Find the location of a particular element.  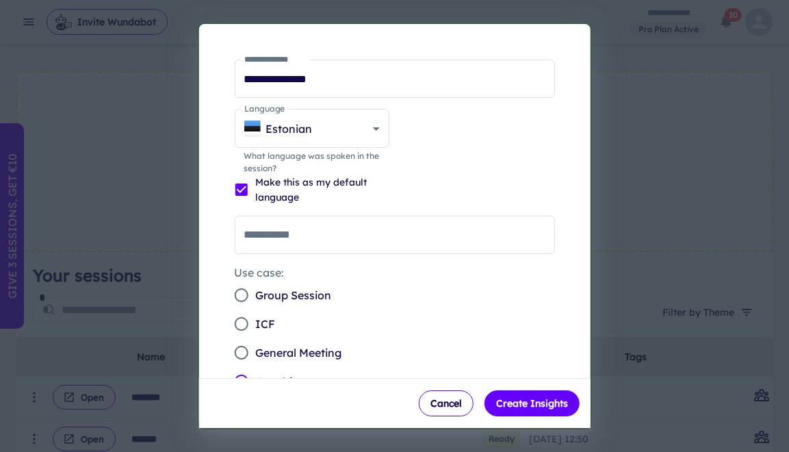

label: Language is located at coordinates (263, 108).